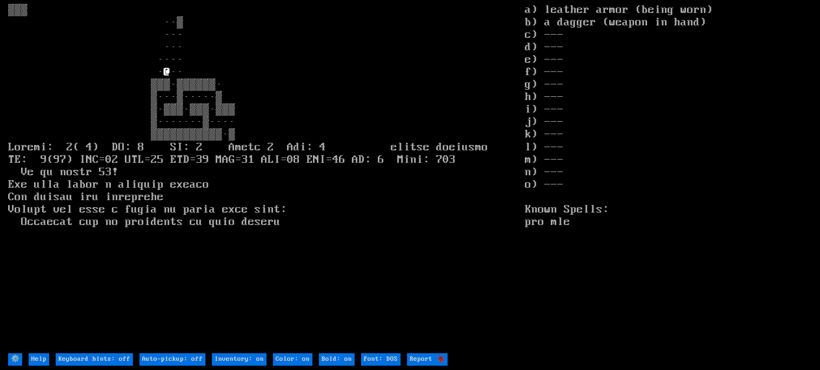 The width and height of the screenshot is (820, 370). I want to click on input: Auto-pickup: off, so click(172, 359).